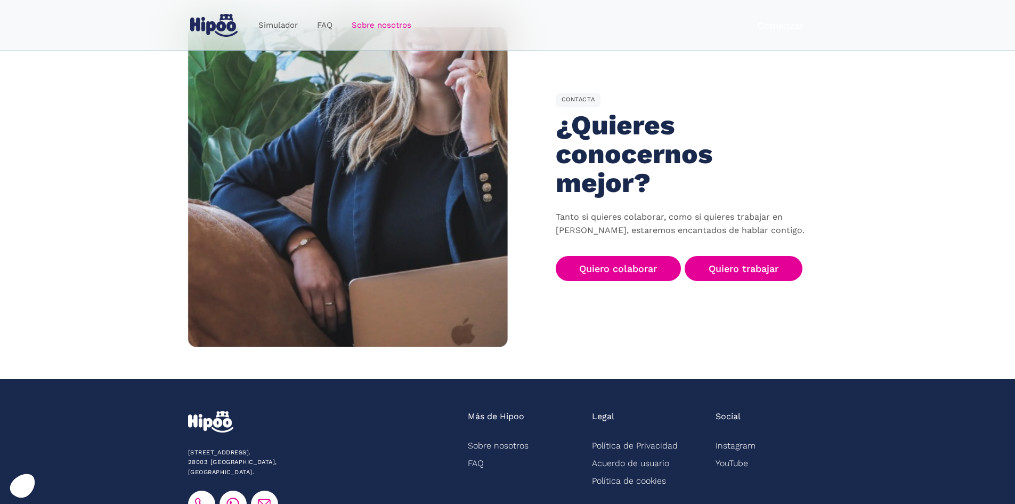  Describe the element at coordinates (732, 463) in the screenshot. I see `a: YouTube` at that location.